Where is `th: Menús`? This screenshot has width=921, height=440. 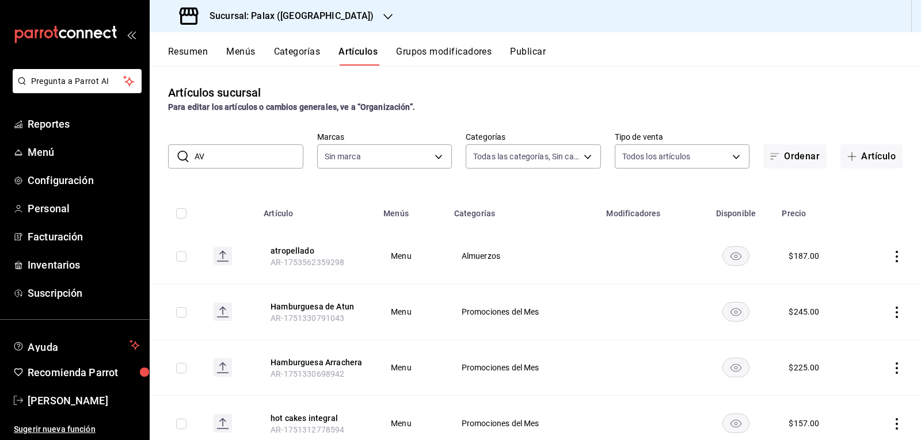 th: Menús is located at coordinates (411, 210).